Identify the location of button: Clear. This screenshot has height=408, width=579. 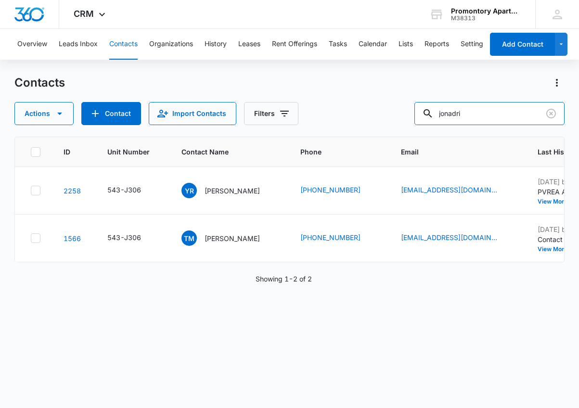
(551, 114).